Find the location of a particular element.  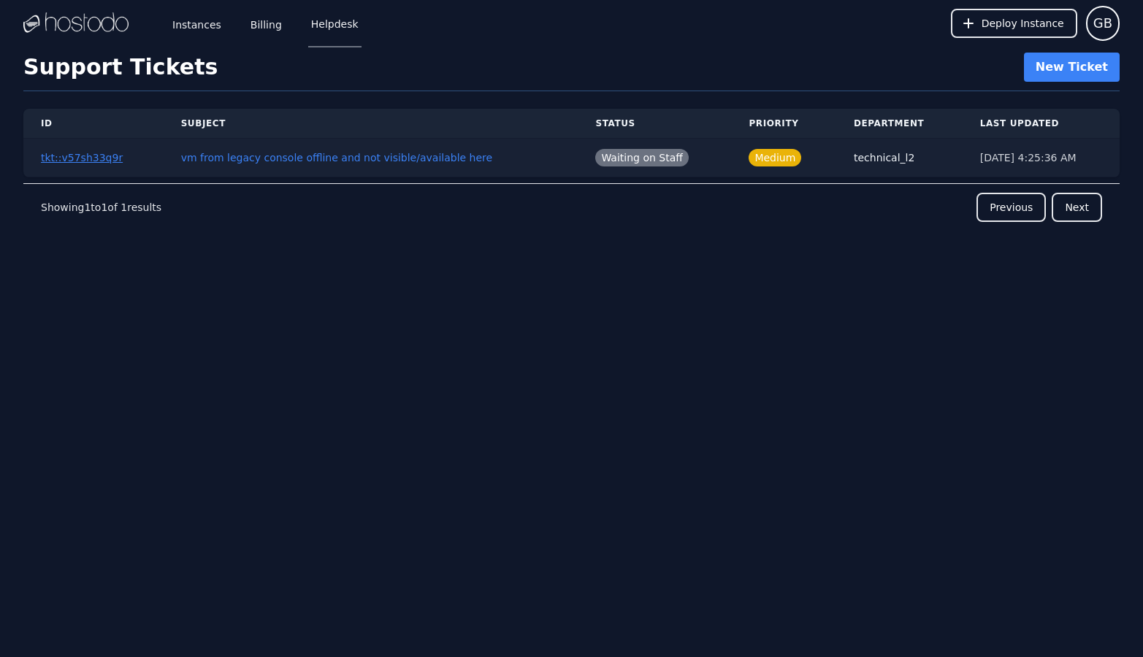

span: Medium is located at coordinates (775, 158).